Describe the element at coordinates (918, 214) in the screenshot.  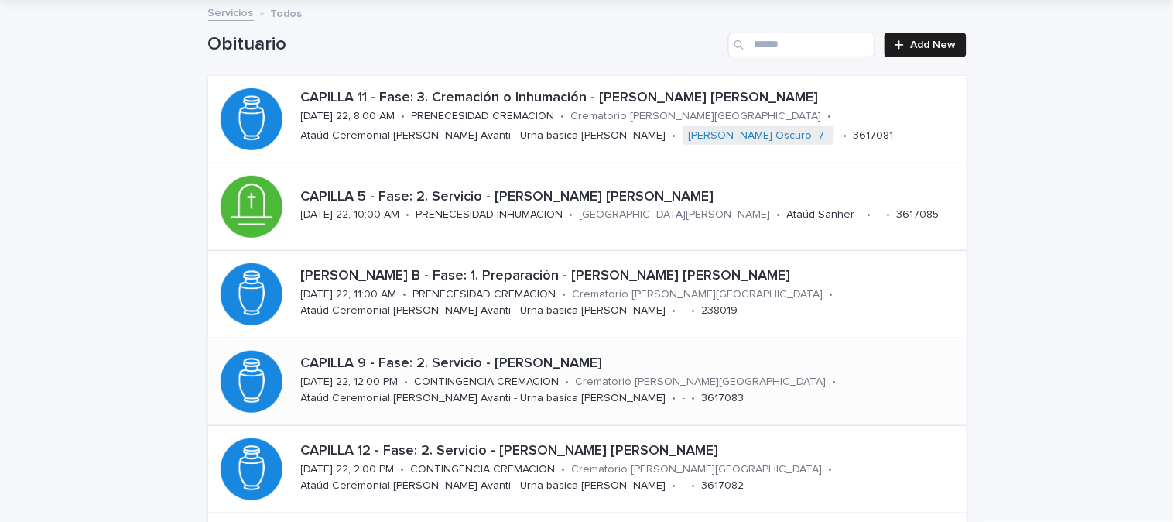
I see `p: 3617085` at that location.